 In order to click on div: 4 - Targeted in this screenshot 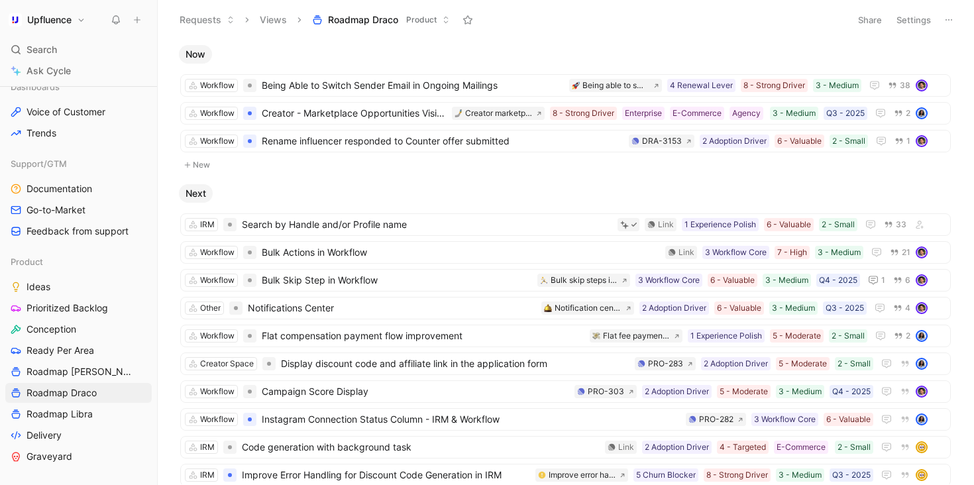, I will do `click(743, 447)`.